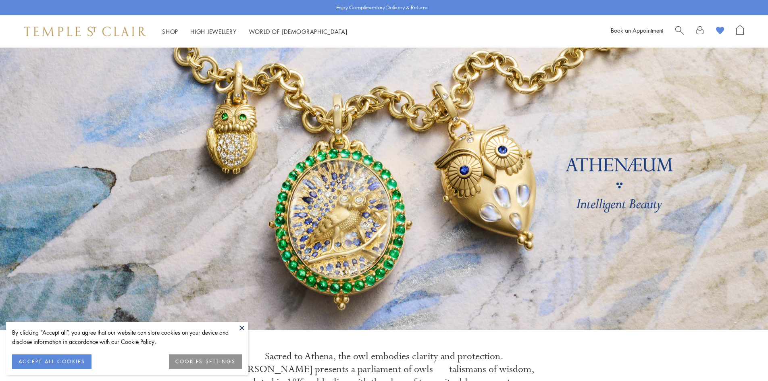  Describe the element at coordinates (205, 362) in the screenshot. I see `button: COOKIES SETTINGS` at that location.